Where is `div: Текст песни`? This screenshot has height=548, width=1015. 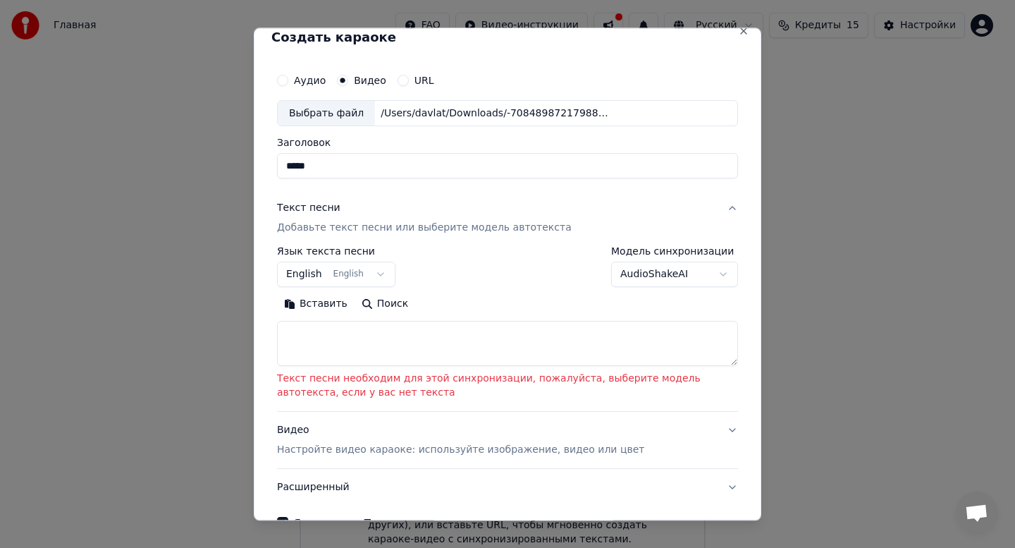 div: Текст песни is located at coordinates (309, 209).